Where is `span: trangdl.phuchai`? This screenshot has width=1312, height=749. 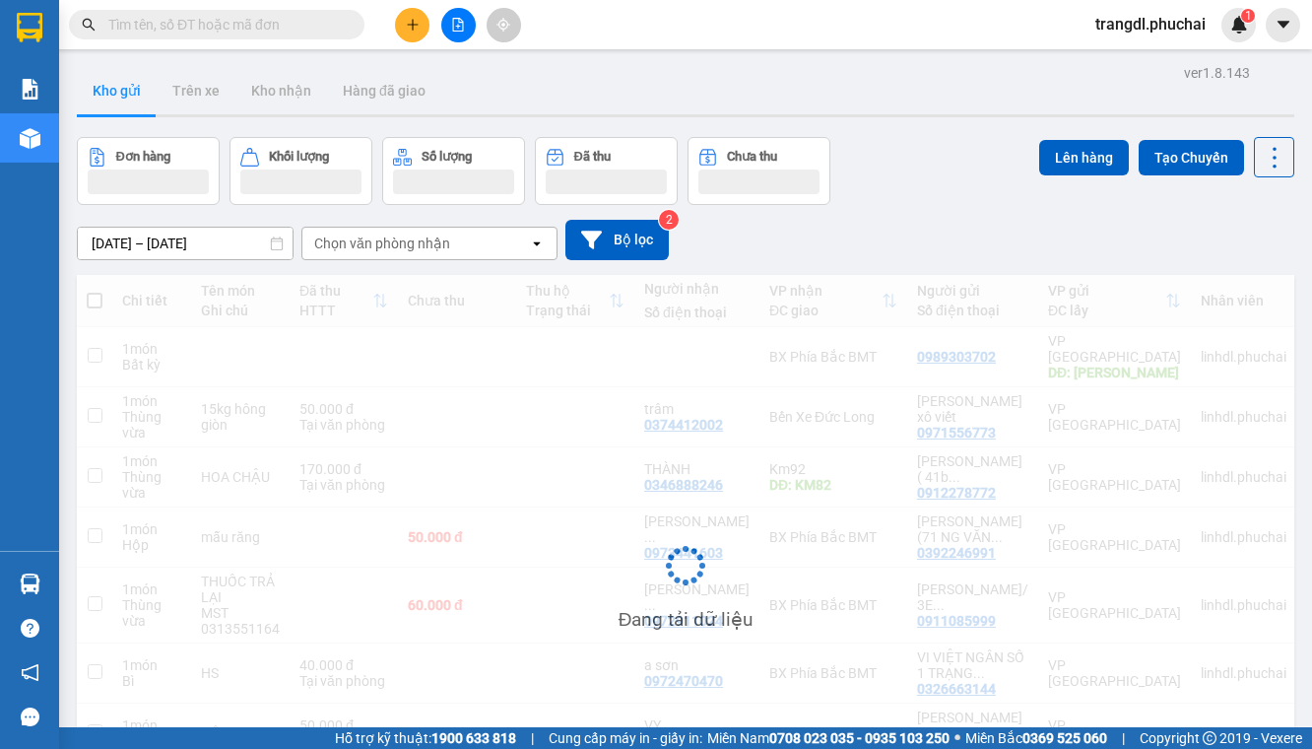 span: trangdl.phuchai is located at coordinates (1151, 24).